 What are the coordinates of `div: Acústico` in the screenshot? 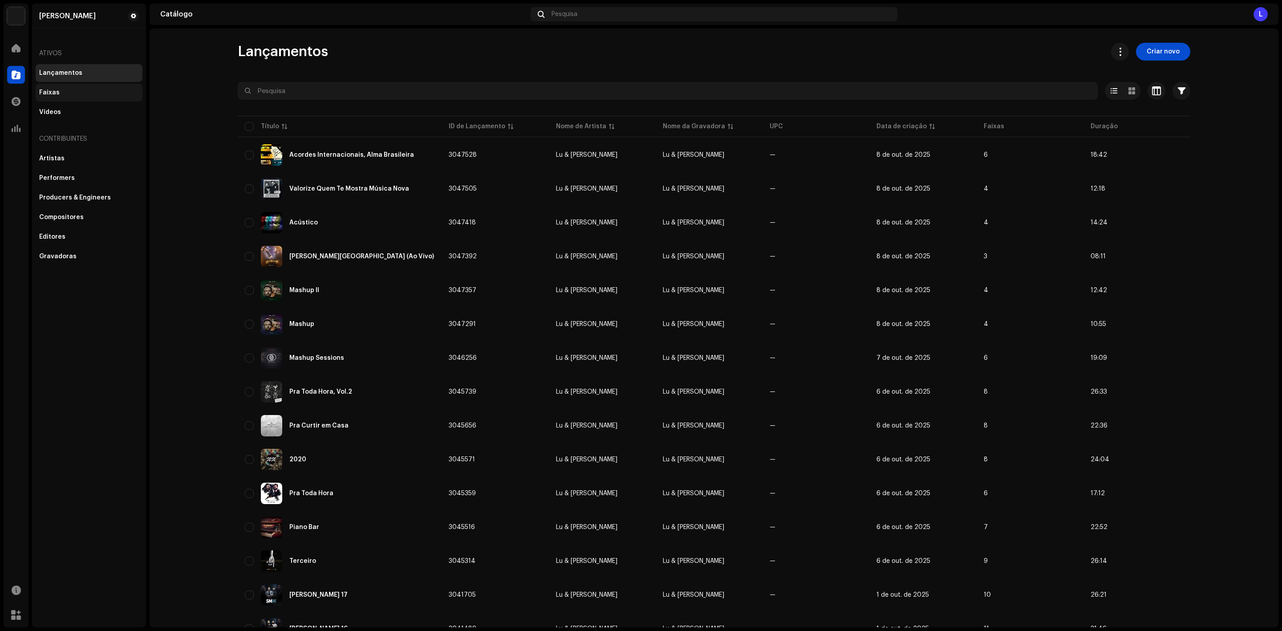 It's located at (304, 223).